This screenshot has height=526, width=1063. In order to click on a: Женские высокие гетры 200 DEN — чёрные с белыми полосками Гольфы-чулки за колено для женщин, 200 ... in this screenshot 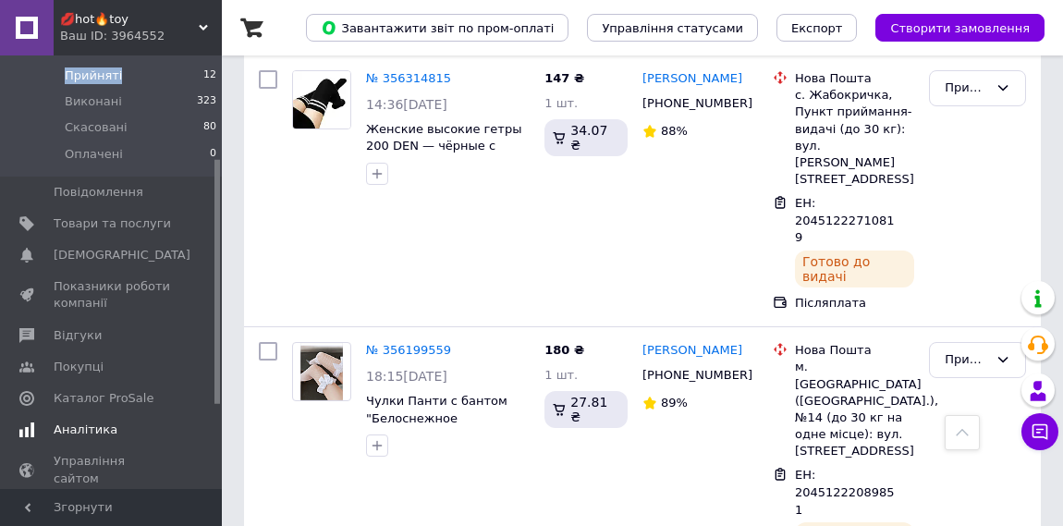, I will do `click(445, 172)`.